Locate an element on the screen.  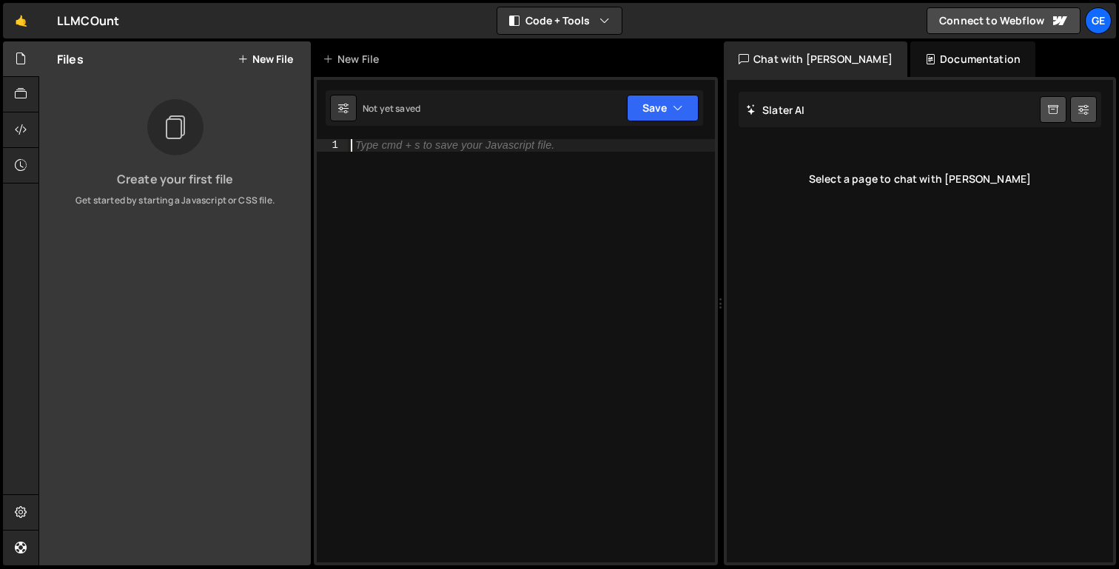
div: 1 is located at coordinates (332, 145).